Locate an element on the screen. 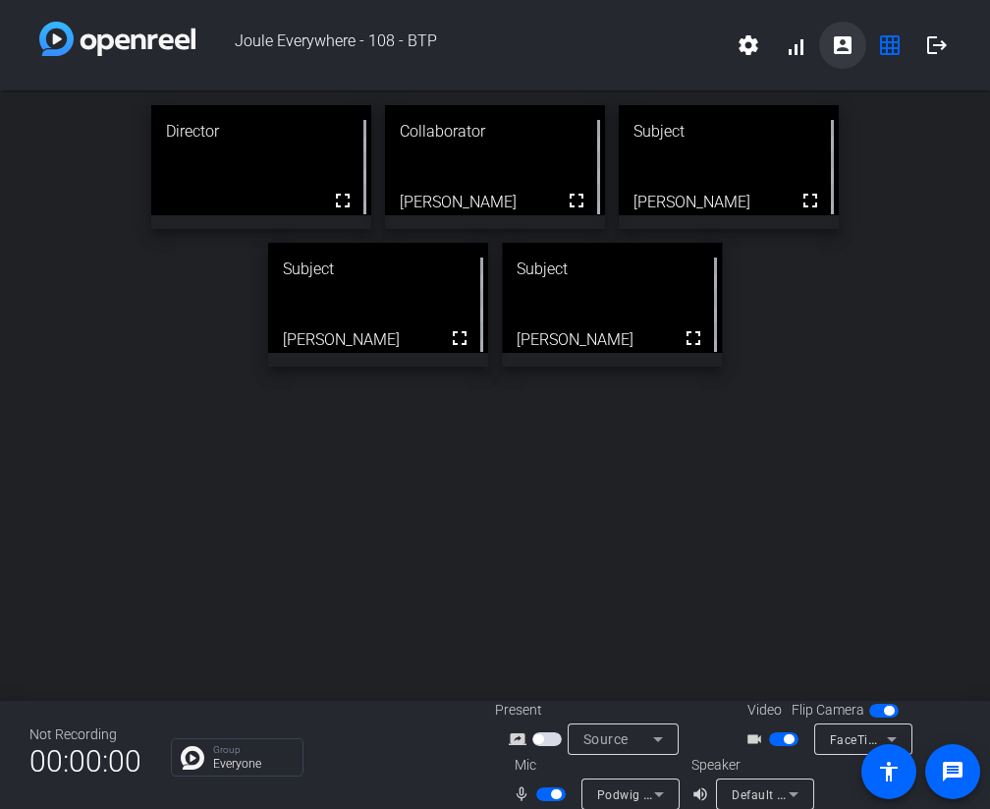 This screenshot has width=990, height=809. div: Mic is located at coordinates (593, 764).